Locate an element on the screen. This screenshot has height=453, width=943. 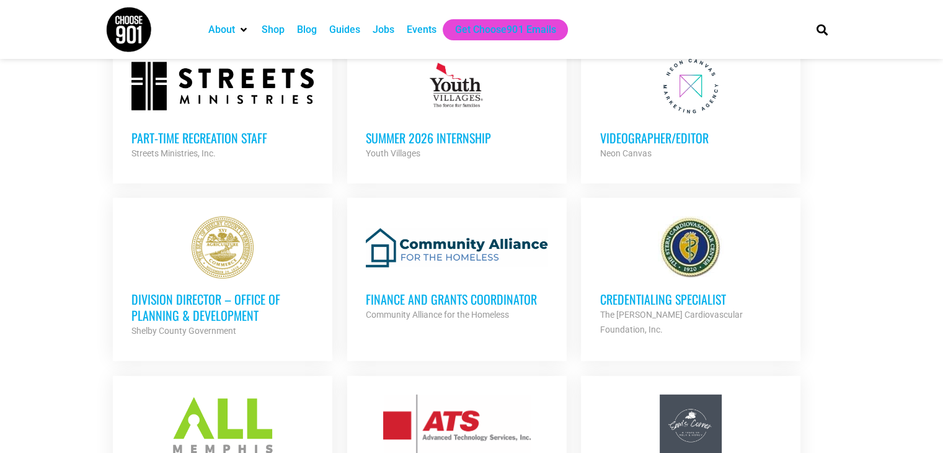
strong: Community Alliance for the Homeless is located at coordinates (437, 314).